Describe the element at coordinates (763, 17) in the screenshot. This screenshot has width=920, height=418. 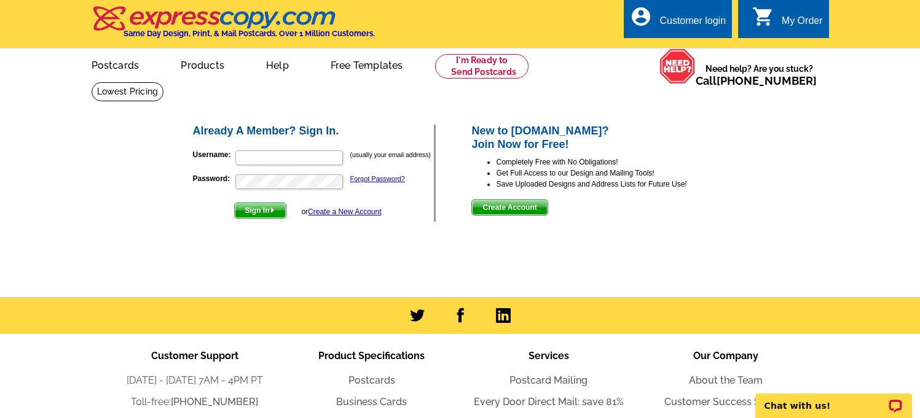
I see `i: shopping_cart` at that location.